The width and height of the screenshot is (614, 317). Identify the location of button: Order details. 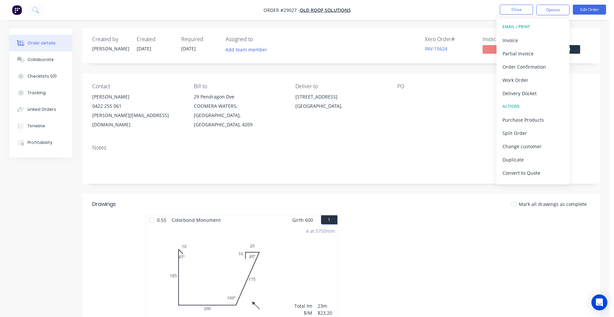
(41, 43).